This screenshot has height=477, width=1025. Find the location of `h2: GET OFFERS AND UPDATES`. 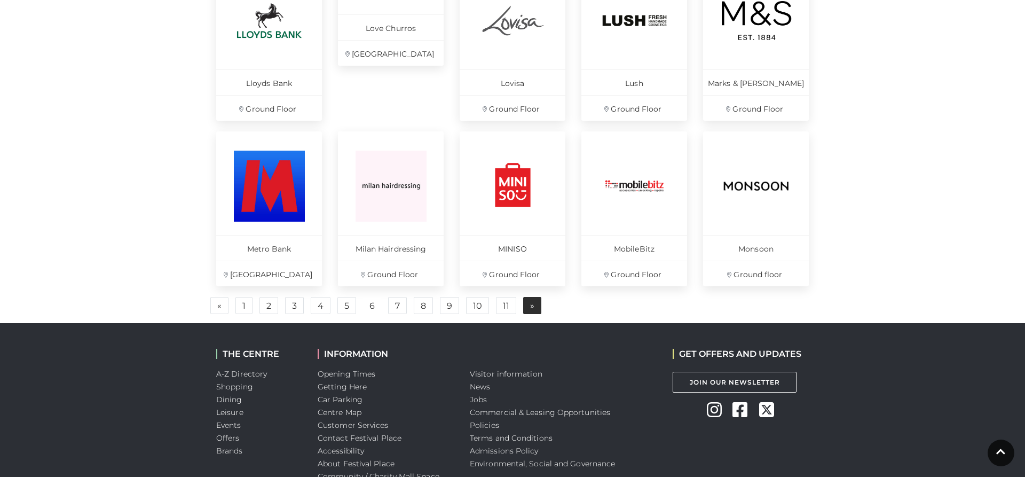

h2: GET OFFERS AND UPDATES is located at coordinates (736, 353).